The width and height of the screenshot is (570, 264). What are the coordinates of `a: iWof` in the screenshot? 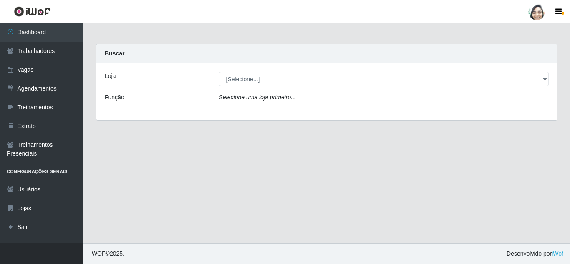 It's located at (558, 254).